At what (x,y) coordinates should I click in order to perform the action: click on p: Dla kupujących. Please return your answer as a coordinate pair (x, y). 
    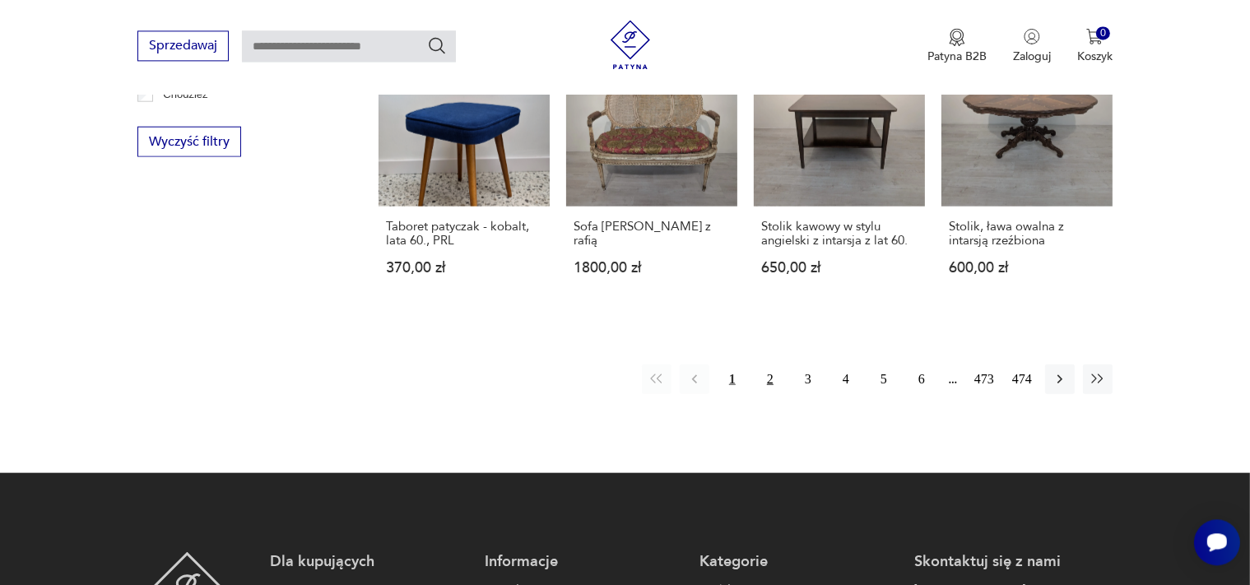
    Looking at the image, I should click on (369, 561).